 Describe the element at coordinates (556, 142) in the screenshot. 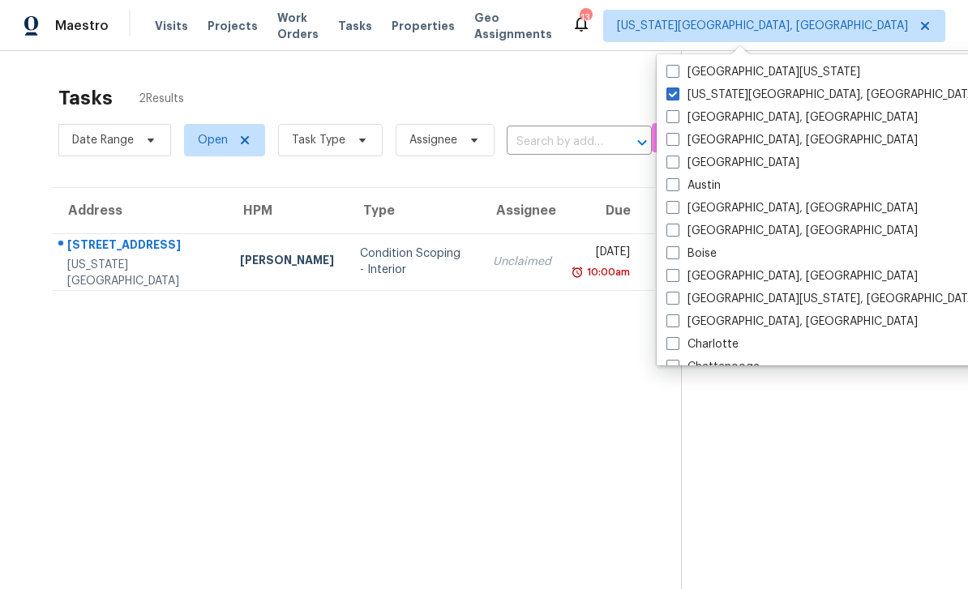

I see `input: Search by address` at that location.